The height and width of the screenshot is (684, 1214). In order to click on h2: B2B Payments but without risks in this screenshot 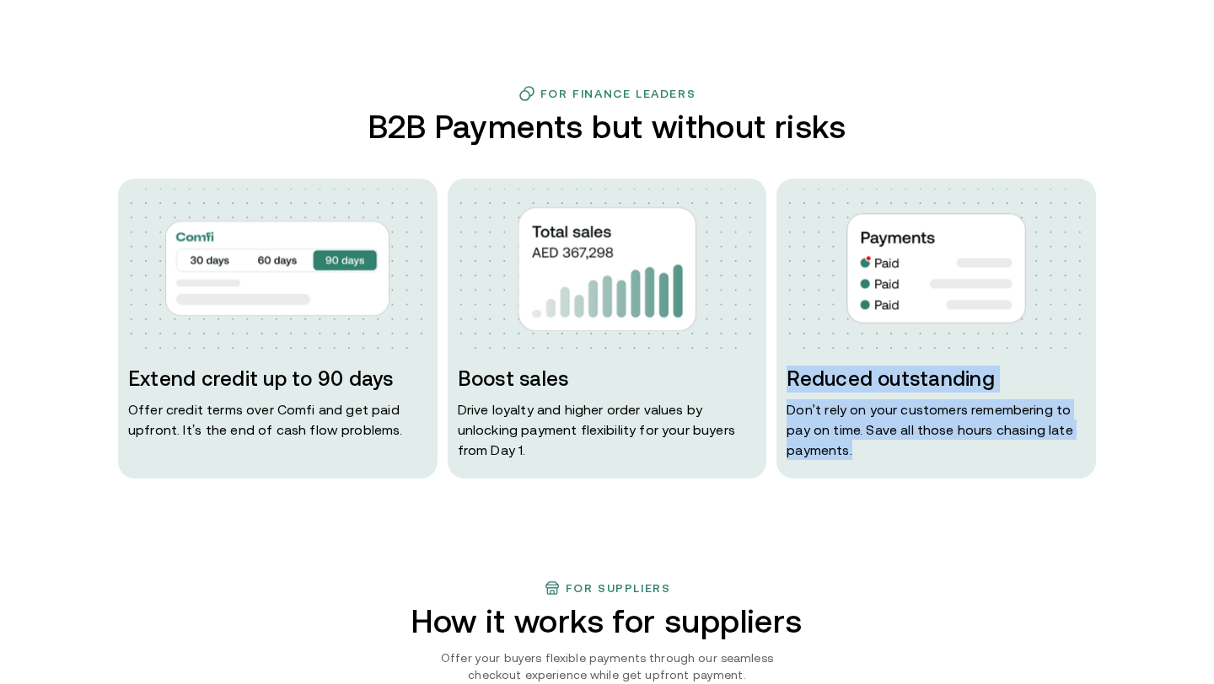, I will do `click(607, 126)`.